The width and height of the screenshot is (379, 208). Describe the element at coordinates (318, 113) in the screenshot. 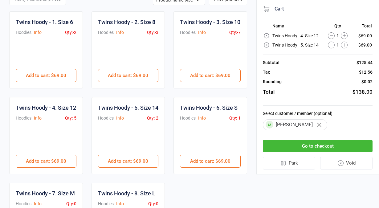

I see `label: Select customer / member (optional)` at that location.